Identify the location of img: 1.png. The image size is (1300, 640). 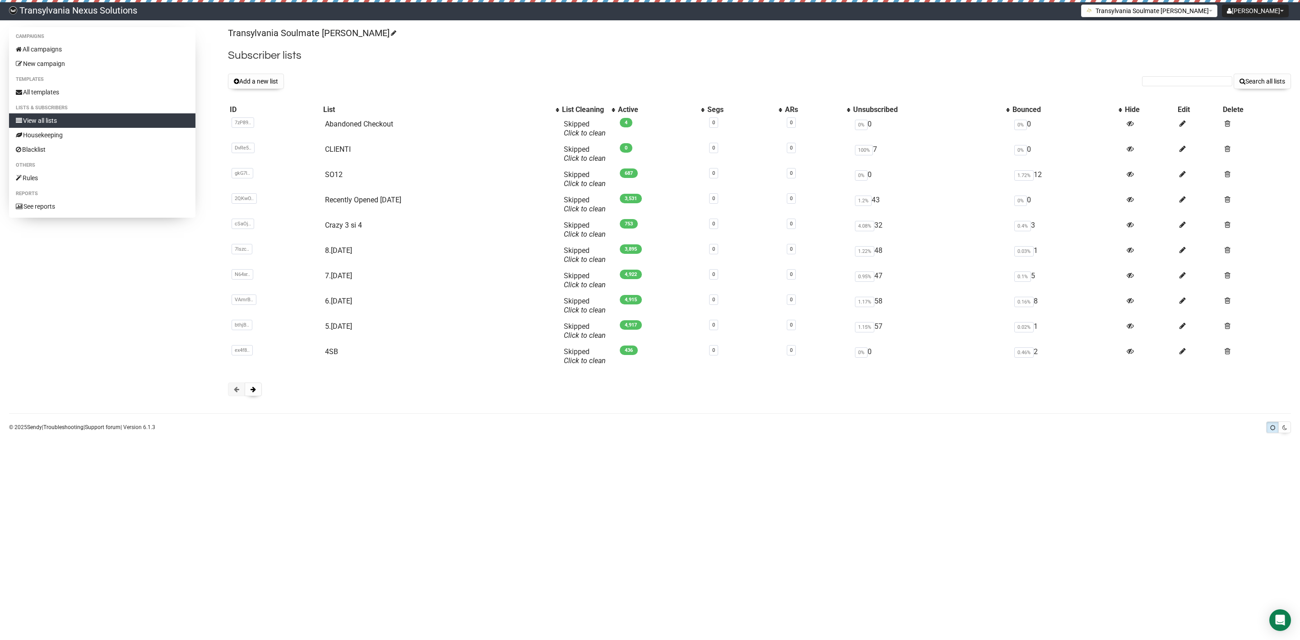
(1090, 10).